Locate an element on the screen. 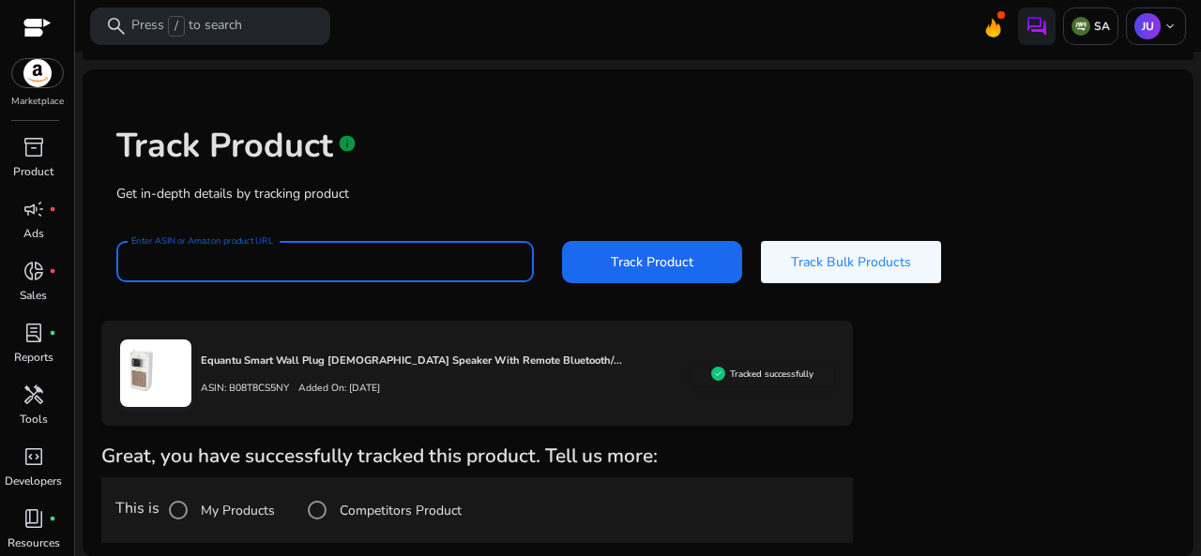 The width and height of the screenshot is (1201, 556). span: book_4 is located at coordinates (34, 519).